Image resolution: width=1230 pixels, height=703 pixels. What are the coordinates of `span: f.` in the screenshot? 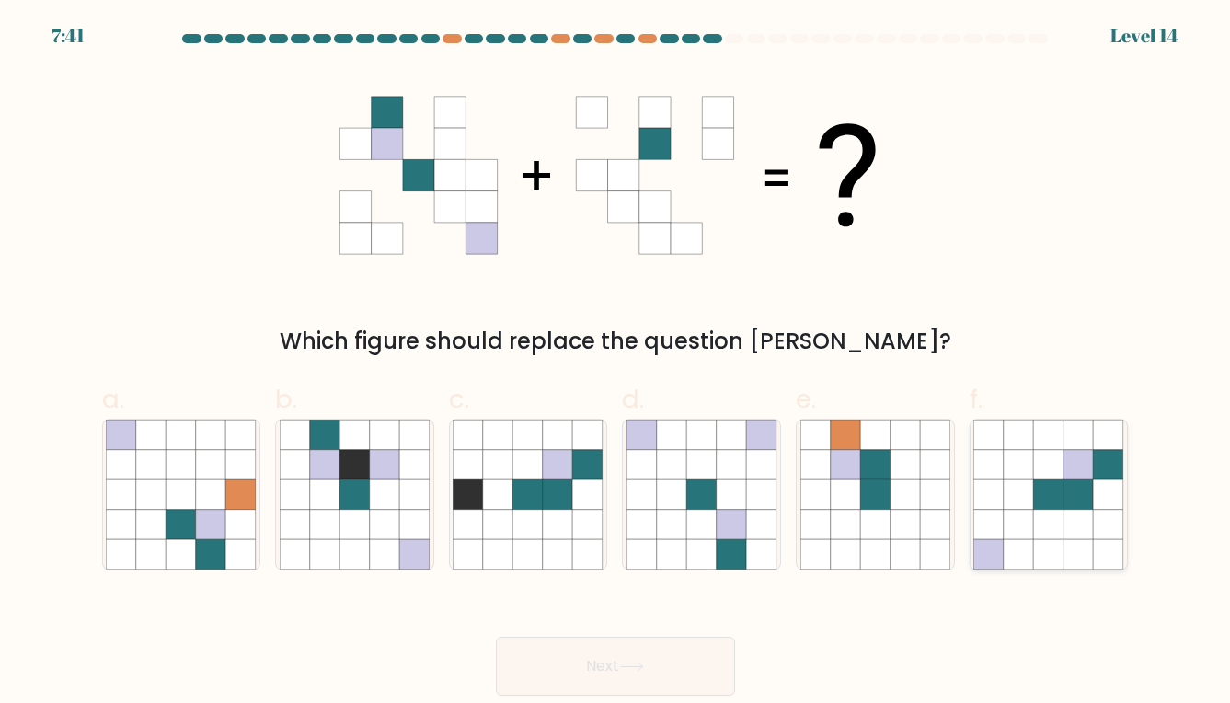 It's located at (976, 398).